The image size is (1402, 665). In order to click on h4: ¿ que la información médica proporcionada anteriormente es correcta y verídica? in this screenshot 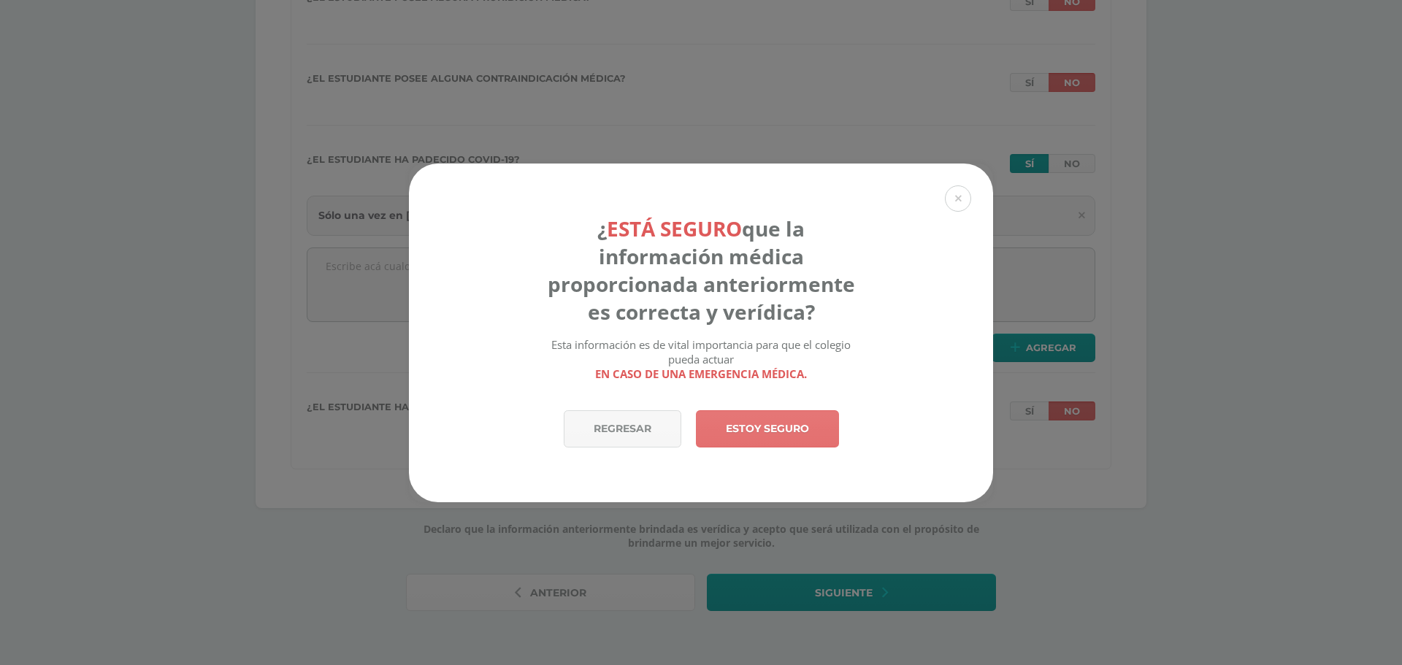, I will do `click(701, 270)`.